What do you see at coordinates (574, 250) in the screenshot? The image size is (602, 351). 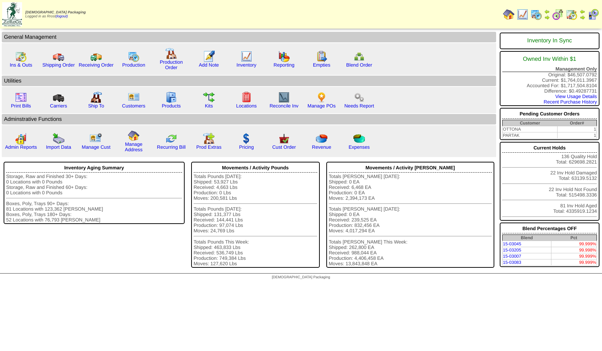 I see `td: 99.998%` at bounding box center [574, 250].